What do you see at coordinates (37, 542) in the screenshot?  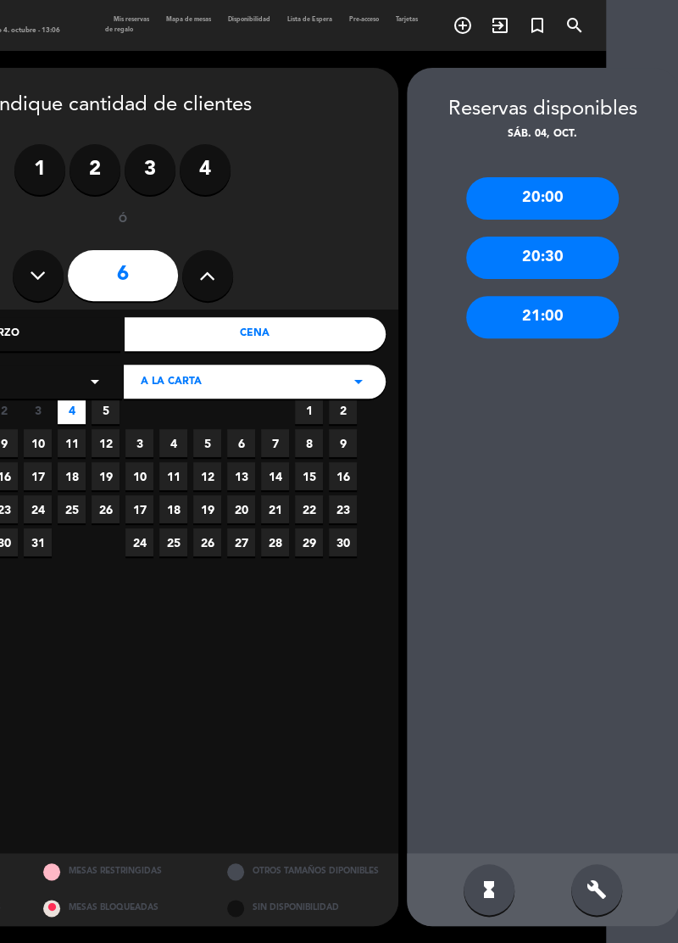 I see `span: 31` at bounding box center [37, 542].